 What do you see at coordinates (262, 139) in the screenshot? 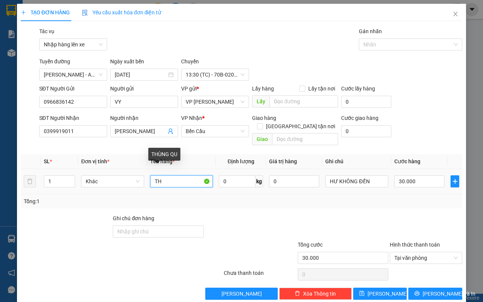
I see `span: Giao` at bounding box center [262, 139].